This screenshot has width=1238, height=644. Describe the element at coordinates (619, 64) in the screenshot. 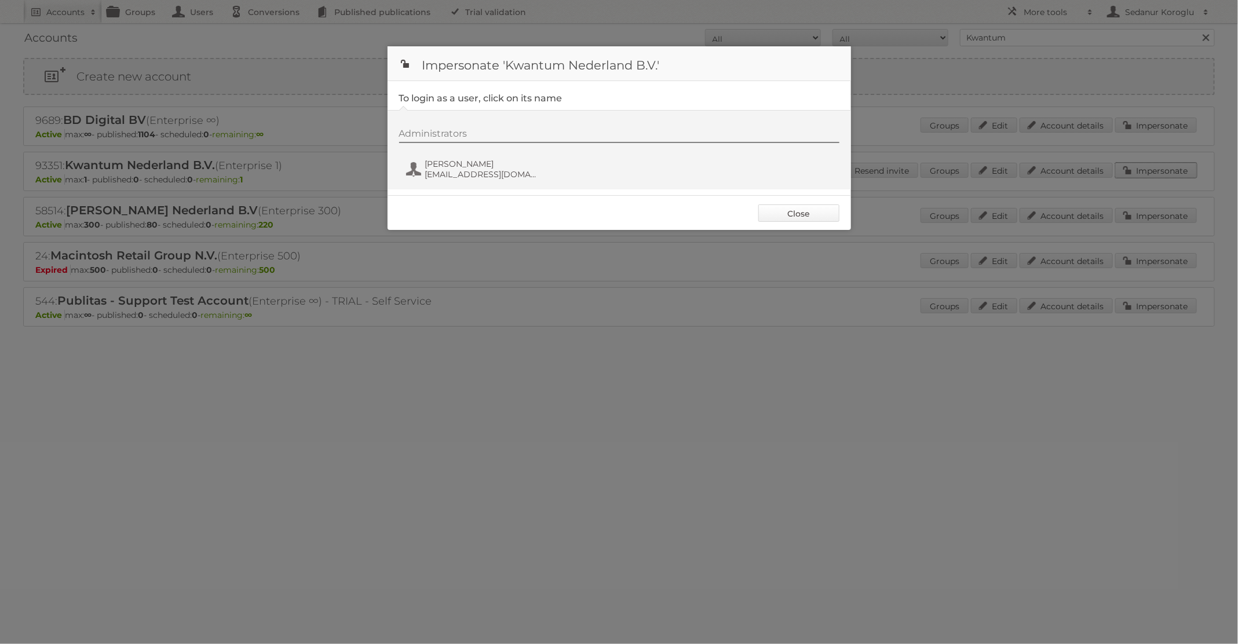

I see `h1: Impersonate 'Kwantum Nederland B.V.'` at that location.